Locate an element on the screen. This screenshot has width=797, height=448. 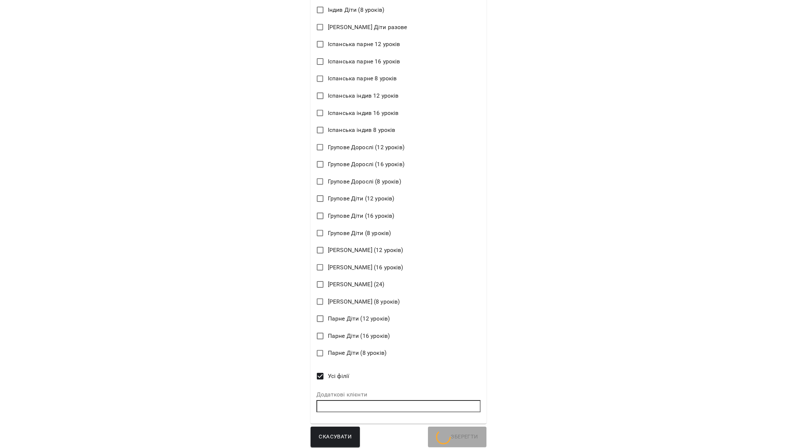
span: Парне Діти (8 уроків) is located at coordinates (357, 353).